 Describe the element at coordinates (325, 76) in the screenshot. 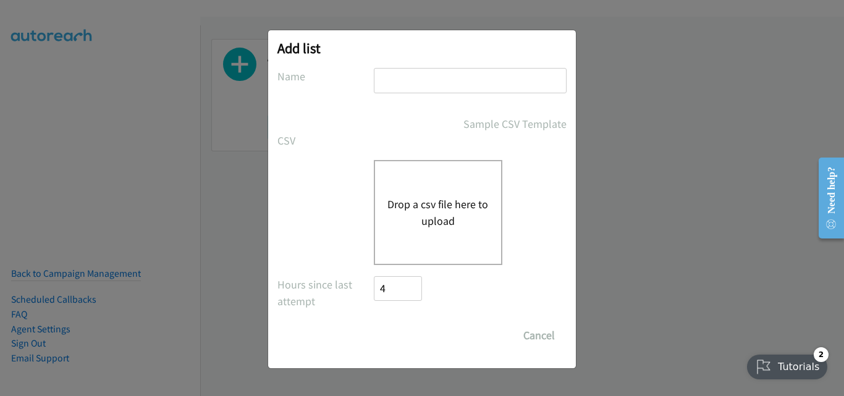

I see `label: Name` at that location.